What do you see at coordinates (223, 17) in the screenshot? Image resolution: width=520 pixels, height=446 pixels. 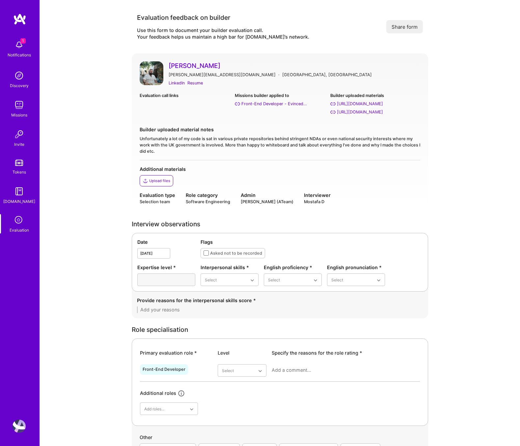 I see `div: Evaluation feedback on builder` at bounding box center [223, 17].